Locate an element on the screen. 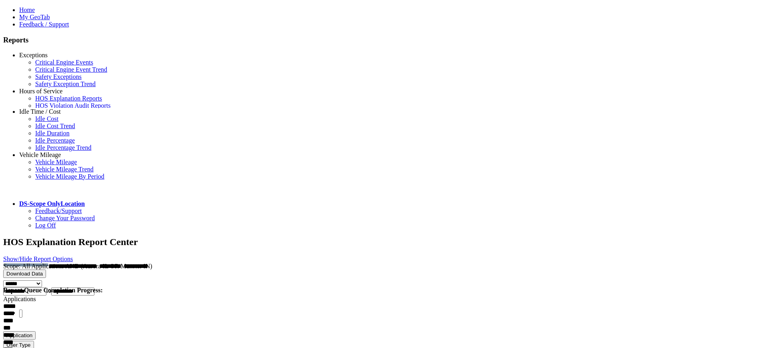  a: HOS Explanation Reports is located at coordinates (68, 98).